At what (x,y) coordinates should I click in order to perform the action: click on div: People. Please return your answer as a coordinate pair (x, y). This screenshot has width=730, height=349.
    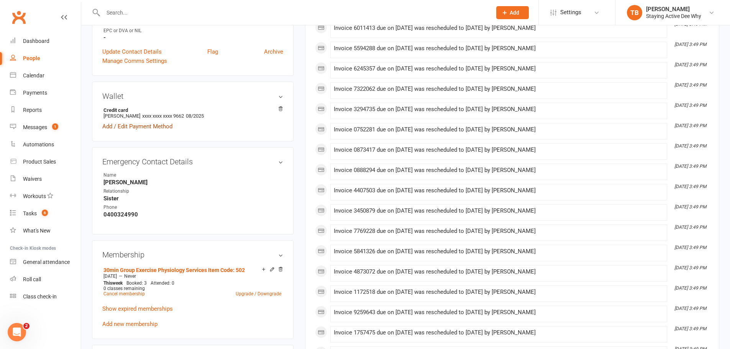
    Looking at the image, I should click on (31, 58).